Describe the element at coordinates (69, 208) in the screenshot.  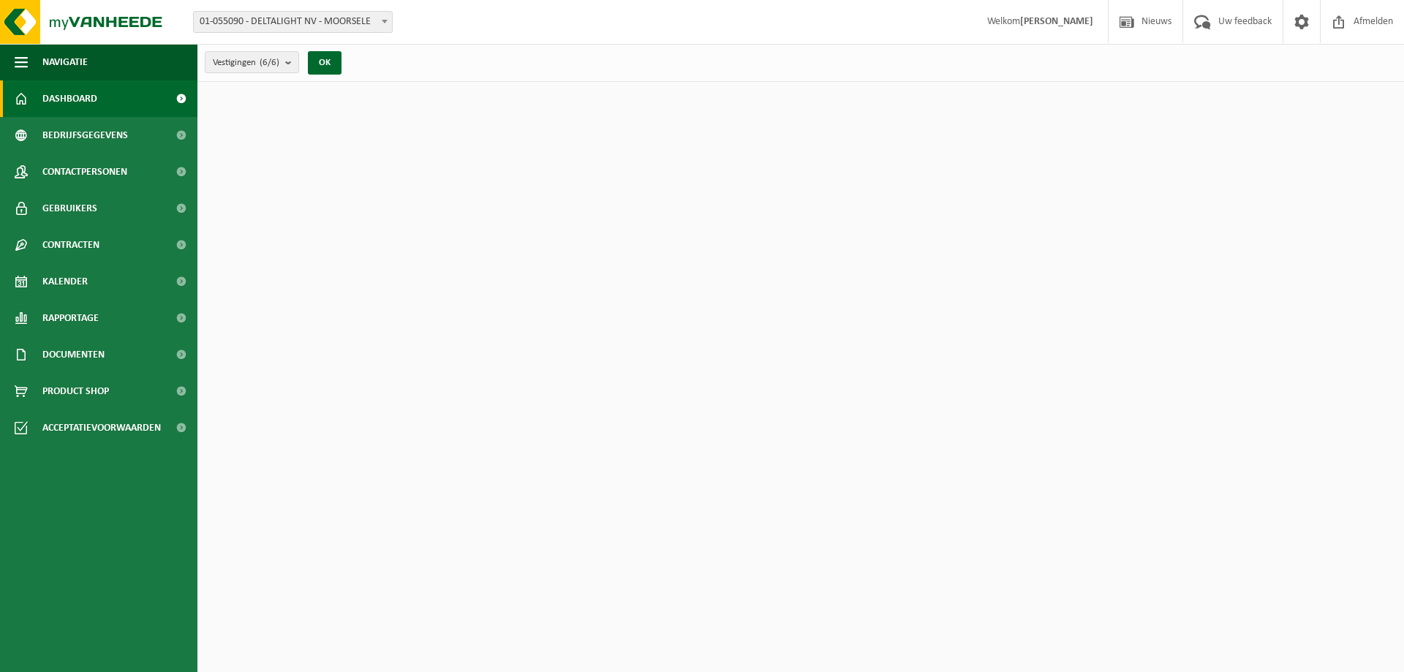
I see `span: Gebruikers` at that location.